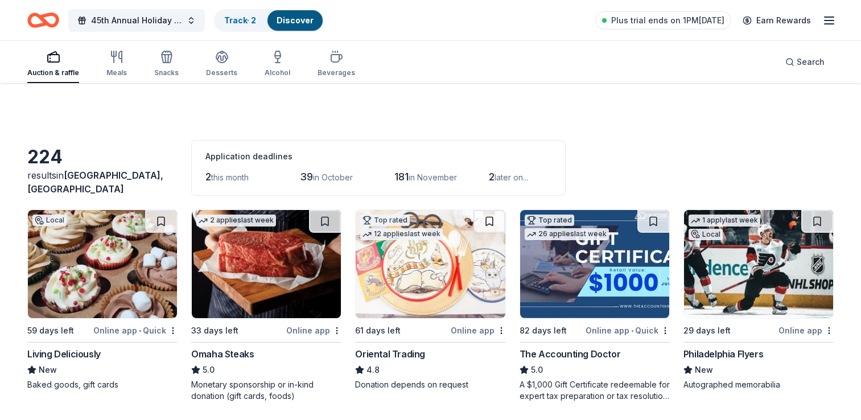  Describe the element at coordinates (221, 73) in the screenshot. I see `div: Desserts` at that location.